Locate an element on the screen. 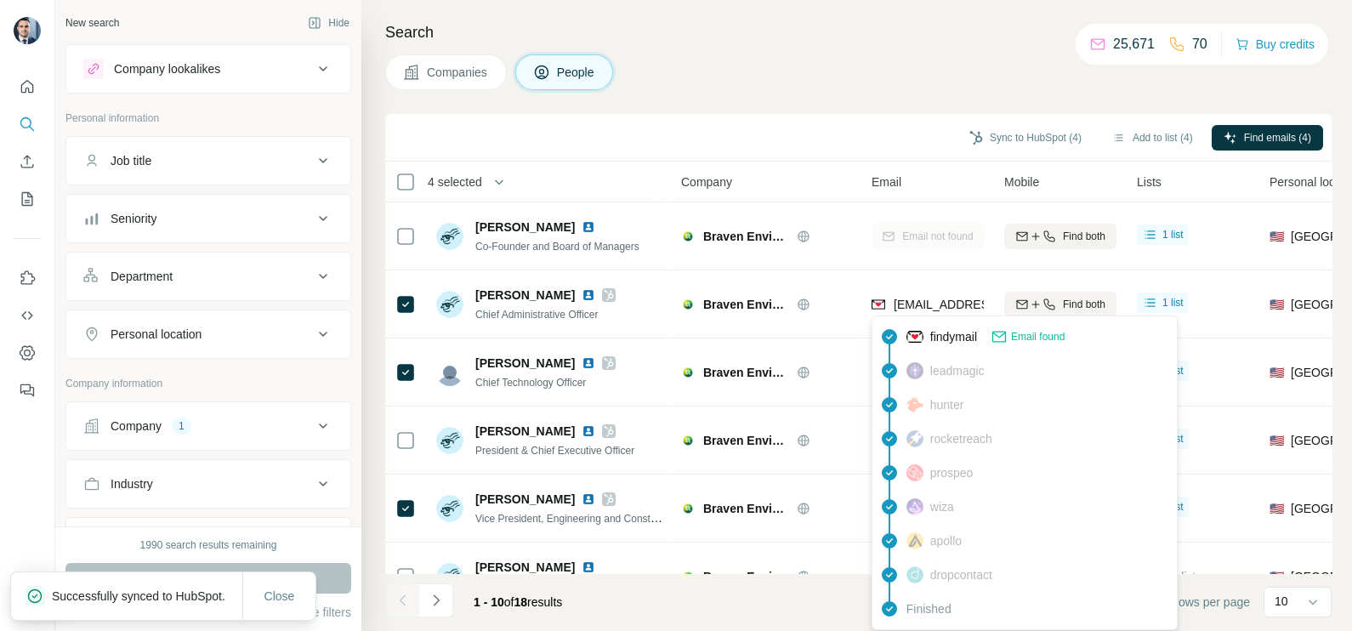 The width and height of the screenshot is (1352, 631). div: 1990 search results remaining is located at coordinates (208, 545).